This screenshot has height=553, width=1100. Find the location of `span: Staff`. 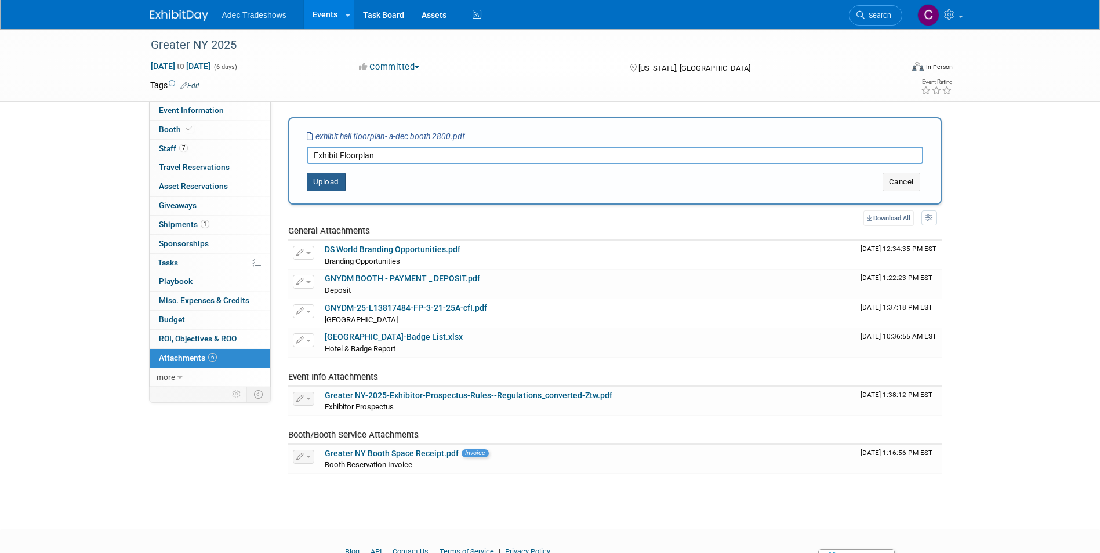

span: Staff is located at coordinates (173, 148).